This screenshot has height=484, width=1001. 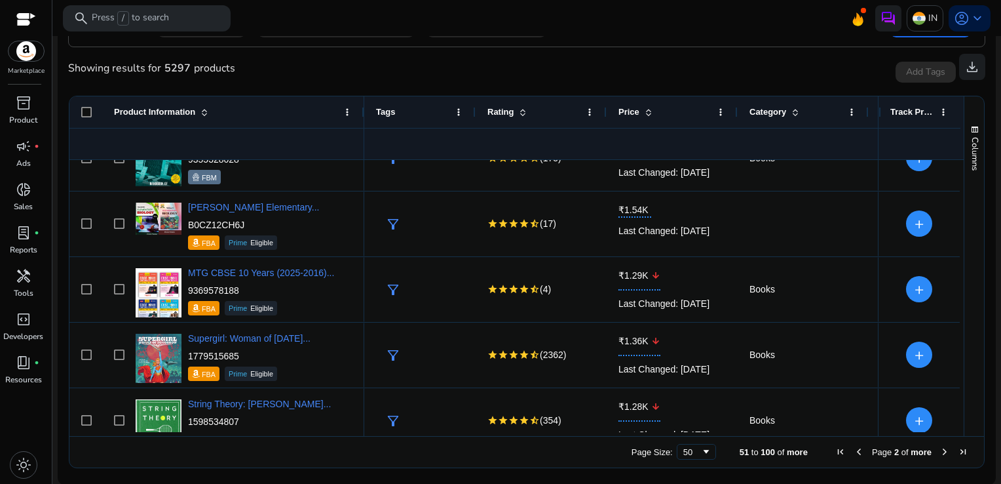 What do you see at coordinates (23, 206) in the screenshot?
I see `p: Sales` at bounding box center [23, 206].